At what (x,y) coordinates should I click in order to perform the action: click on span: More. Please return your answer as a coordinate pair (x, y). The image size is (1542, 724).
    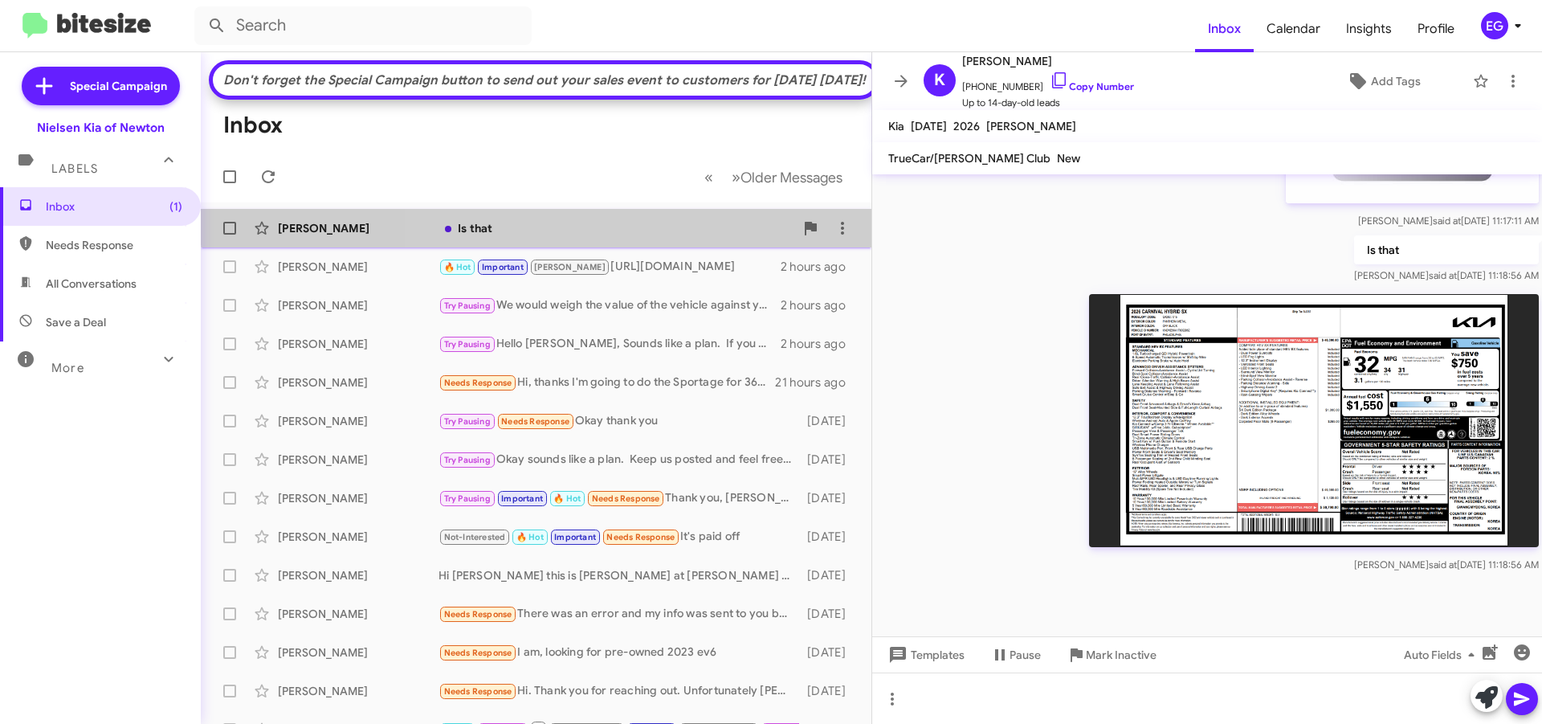
    Looking at the image, I should click on (67, 368).